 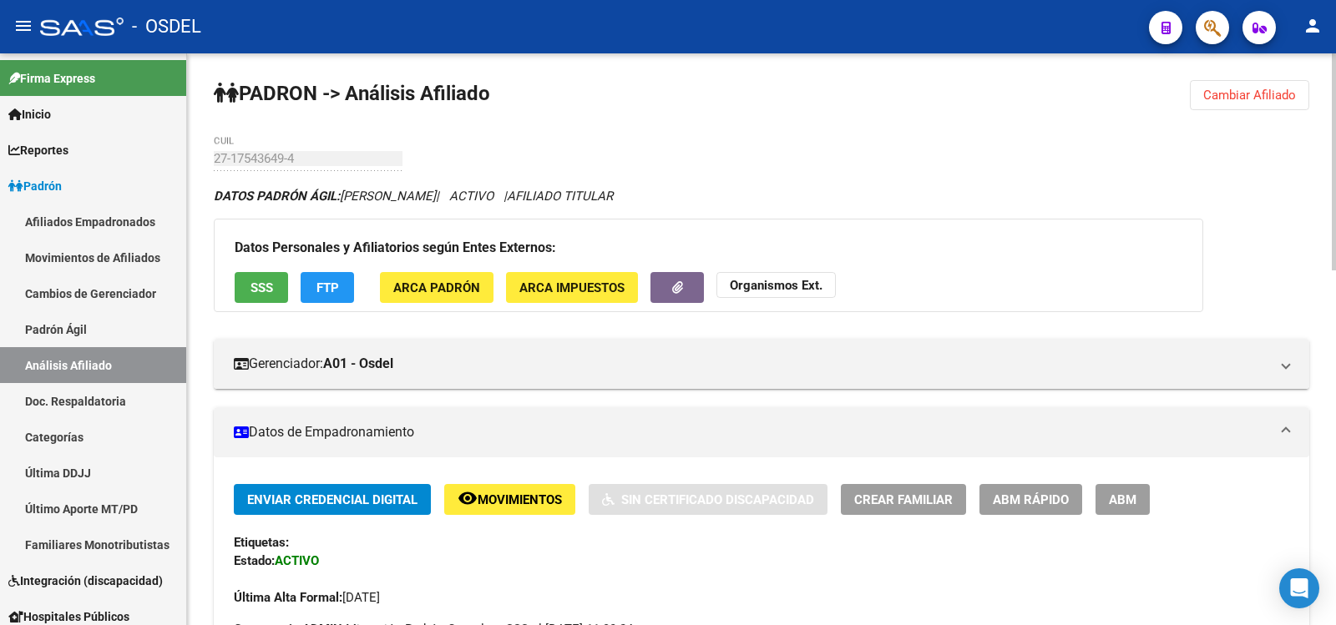 What do you see at coordinates (572, 288) in the screenshot?
I see `span: ARCA Impuestos` at bounding box center [572, 288].